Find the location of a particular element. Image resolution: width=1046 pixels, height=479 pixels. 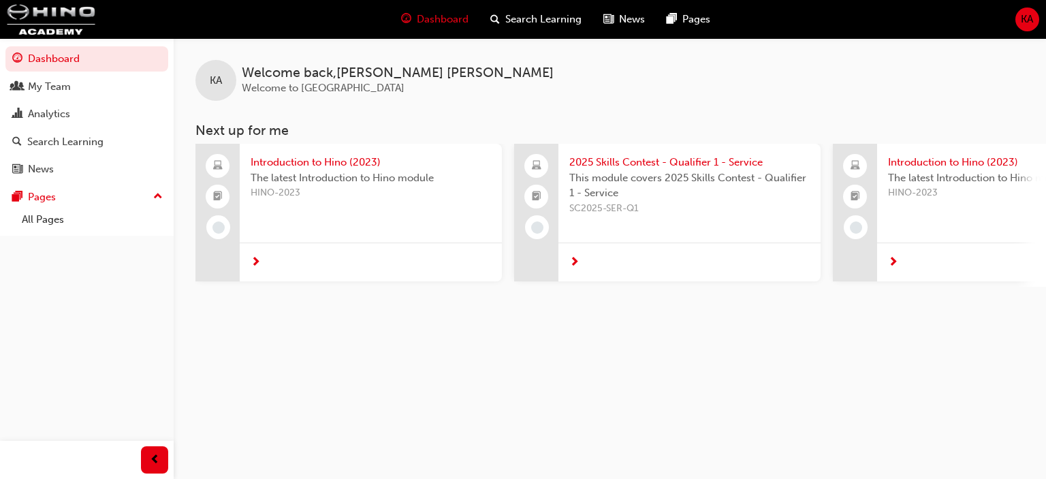

div: My Team is located at coordinates (49, 87).